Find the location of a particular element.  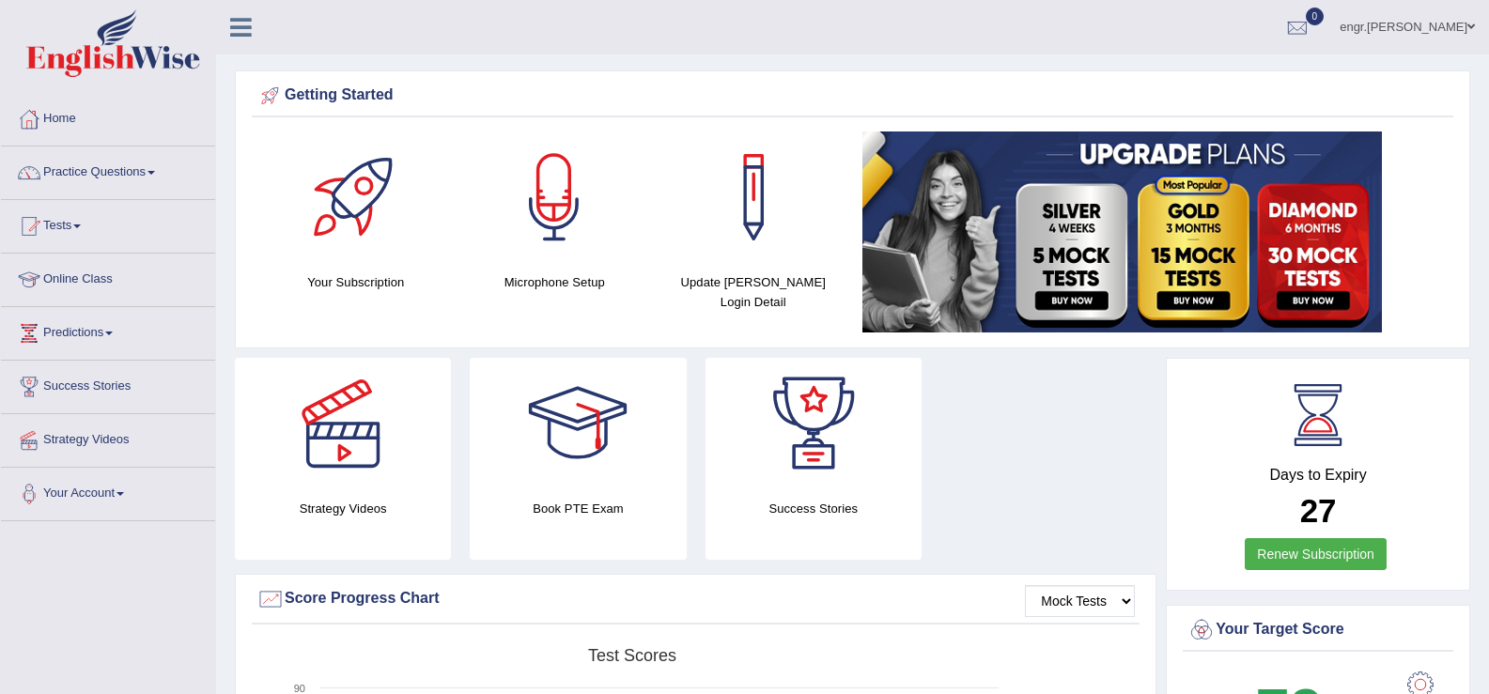

b: 27 is located at coordinates (1318, 510).